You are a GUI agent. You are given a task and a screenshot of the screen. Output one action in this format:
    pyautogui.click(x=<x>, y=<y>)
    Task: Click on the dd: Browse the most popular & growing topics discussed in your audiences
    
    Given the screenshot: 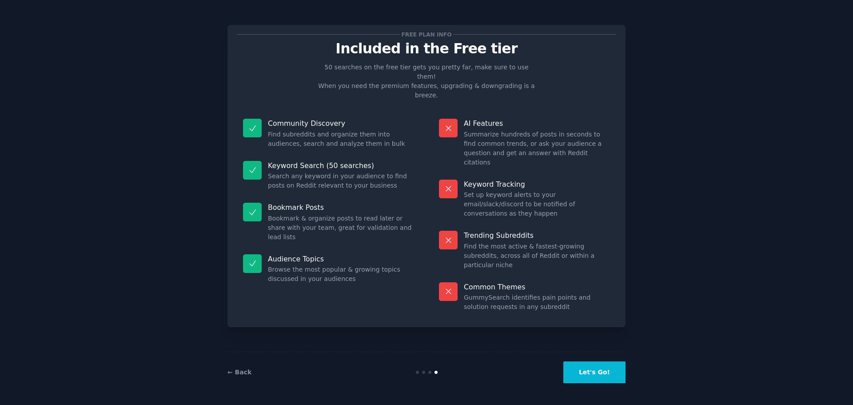 What is the action you would take?
    pyautogui.click(x=341, y=274)
    